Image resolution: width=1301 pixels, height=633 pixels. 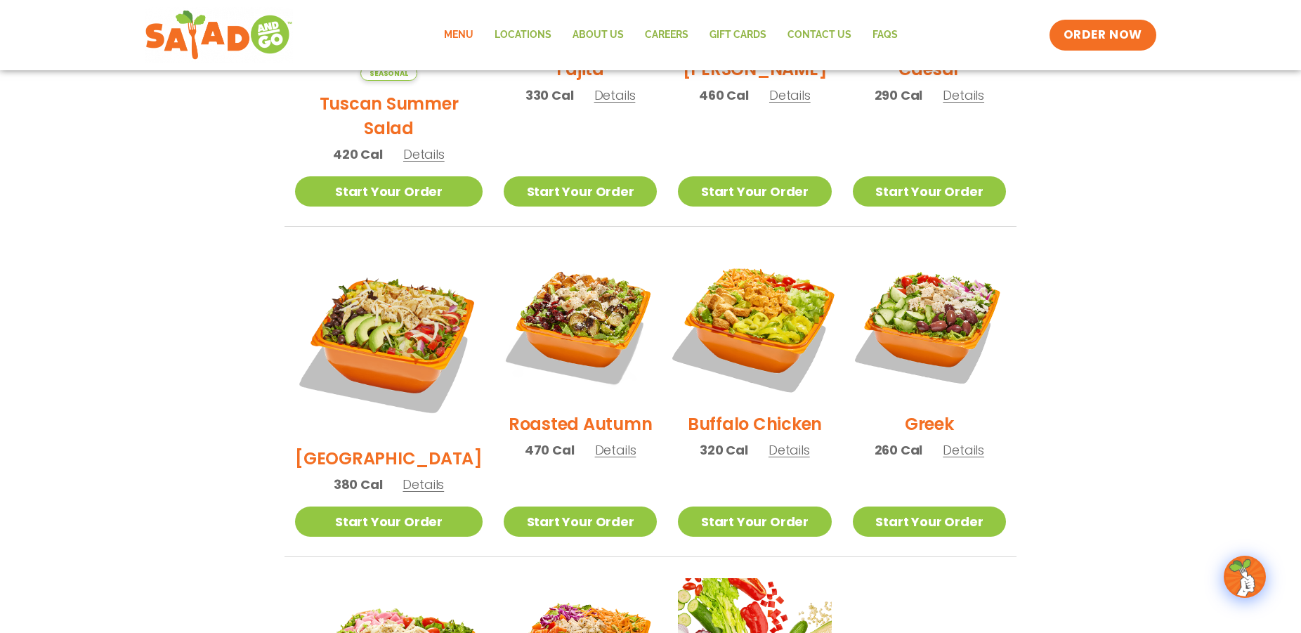 What do you see at coordinates (358, 154) in the screenshot?
I see `span: 420 Cal` at bounding box center [358, 154].